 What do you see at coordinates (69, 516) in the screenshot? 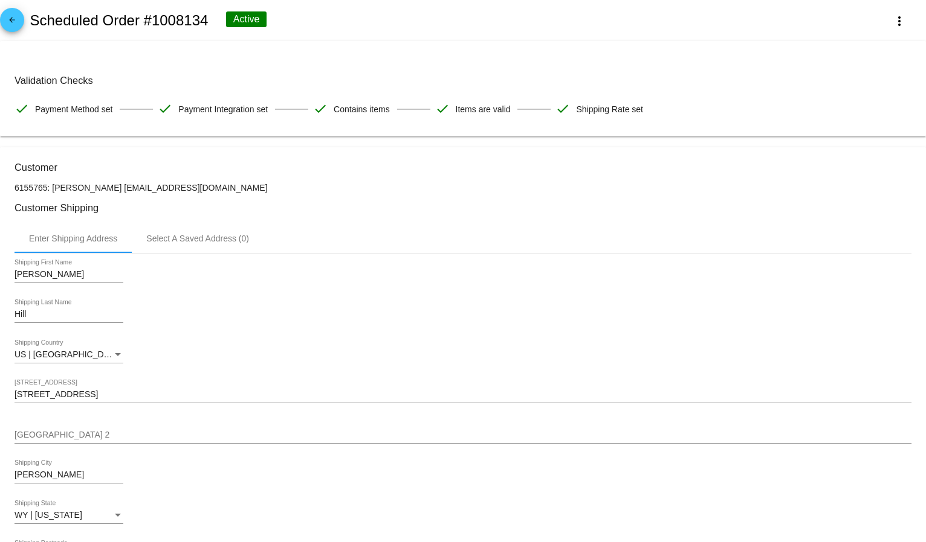
I see `mat-select: Shipping State` at bounding box center [69, 516].